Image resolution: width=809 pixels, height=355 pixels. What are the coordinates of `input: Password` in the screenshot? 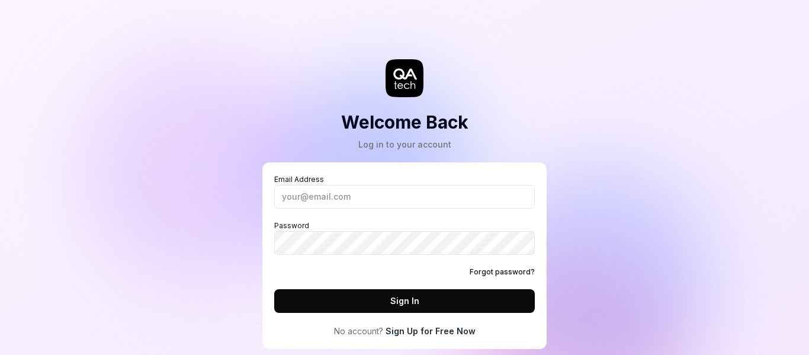 It's located at (405, 243).